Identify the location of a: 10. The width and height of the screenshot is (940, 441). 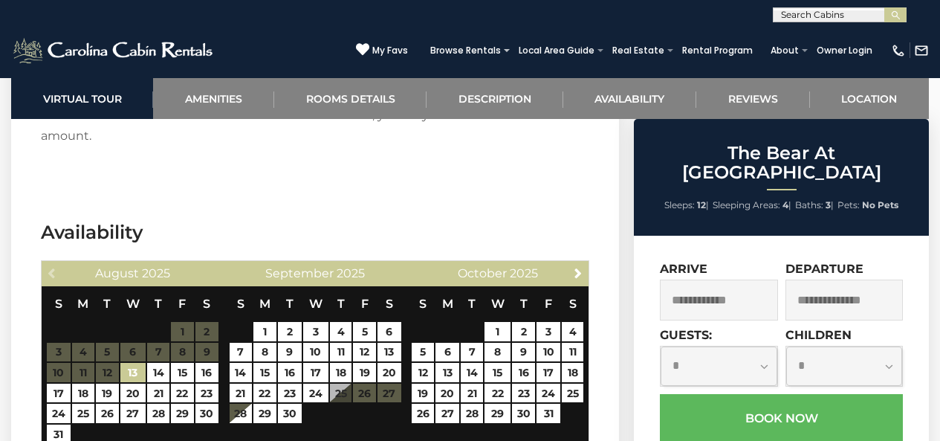
(549, 352).